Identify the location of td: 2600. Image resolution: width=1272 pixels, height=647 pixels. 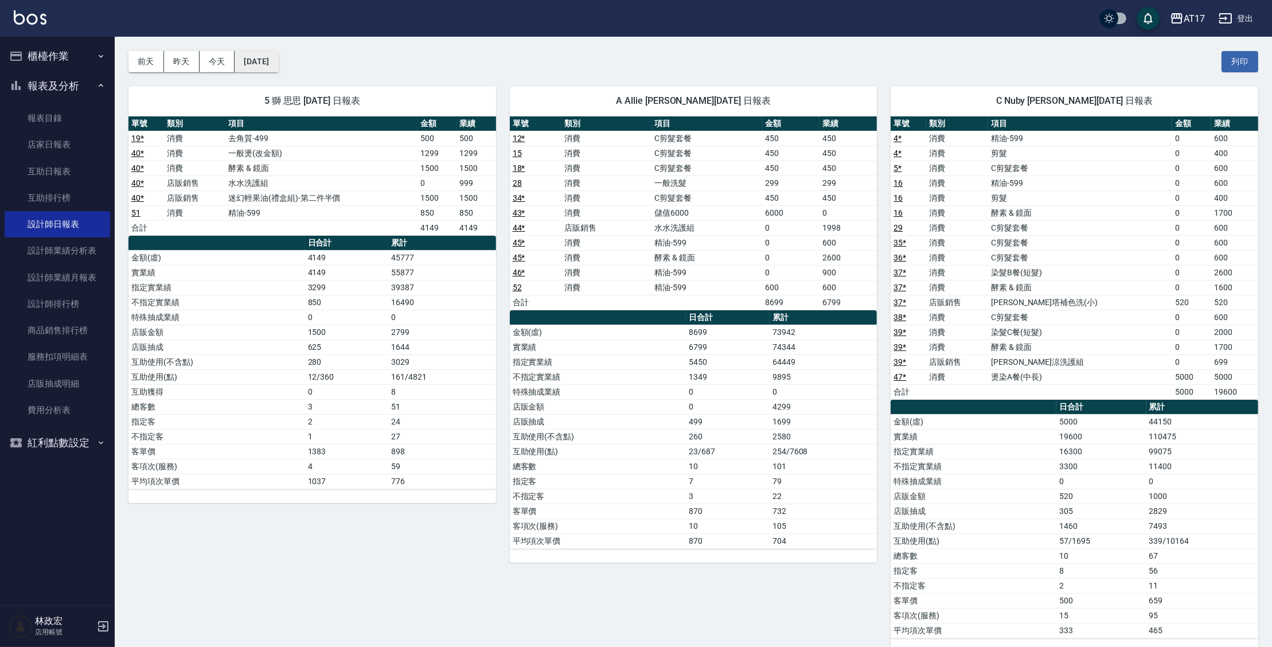
(1234, 272).